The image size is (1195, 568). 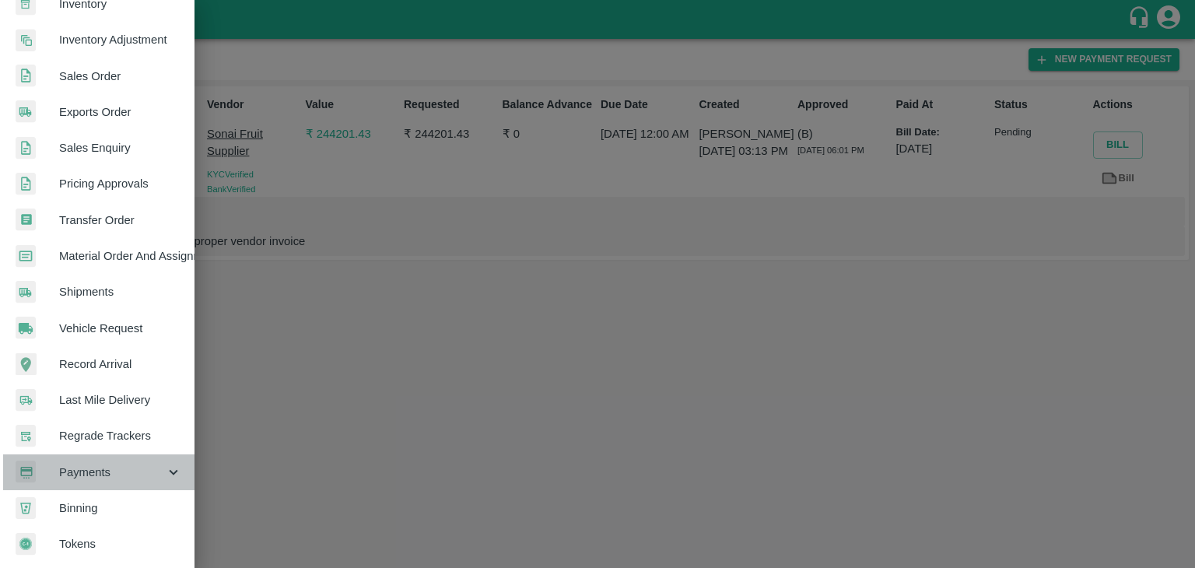 I want to click on span: Material Order And Assignment, so click(x=121, y=256).